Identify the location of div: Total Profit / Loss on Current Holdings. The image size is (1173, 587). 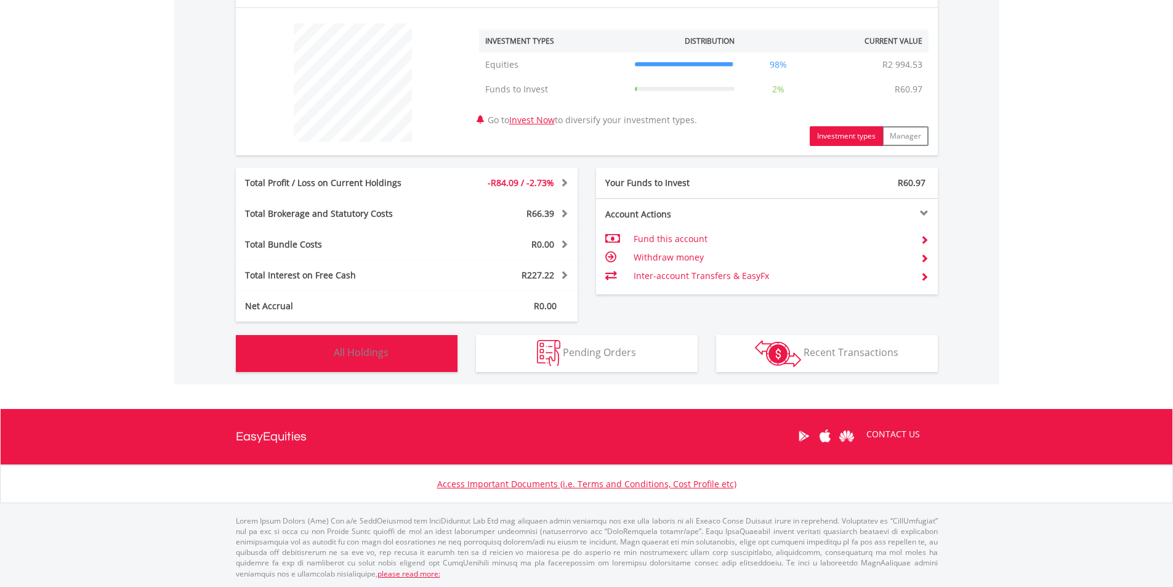
(335, 183).